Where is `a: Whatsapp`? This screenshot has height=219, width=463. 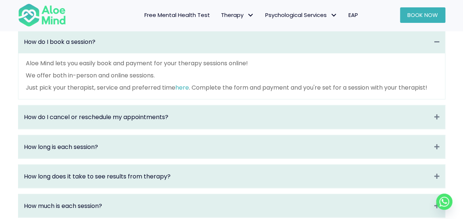 a: Whatsapp is located at coordinates (444, 202).